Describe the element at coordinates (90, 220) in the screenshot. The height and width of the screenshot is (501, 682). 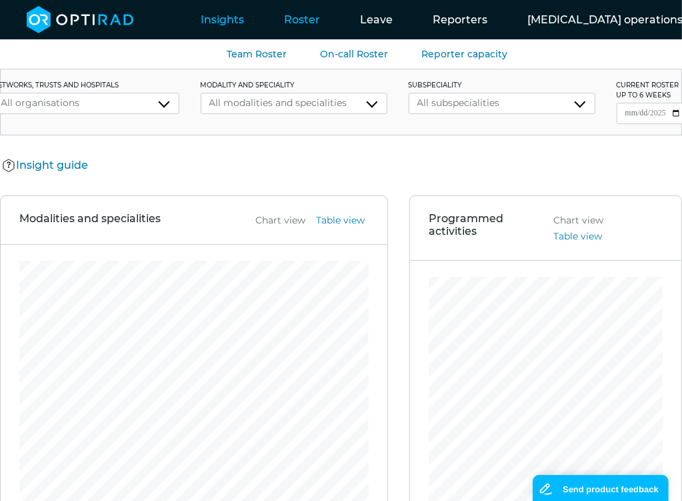
I see `h3: Modalities and specialities` at that location.